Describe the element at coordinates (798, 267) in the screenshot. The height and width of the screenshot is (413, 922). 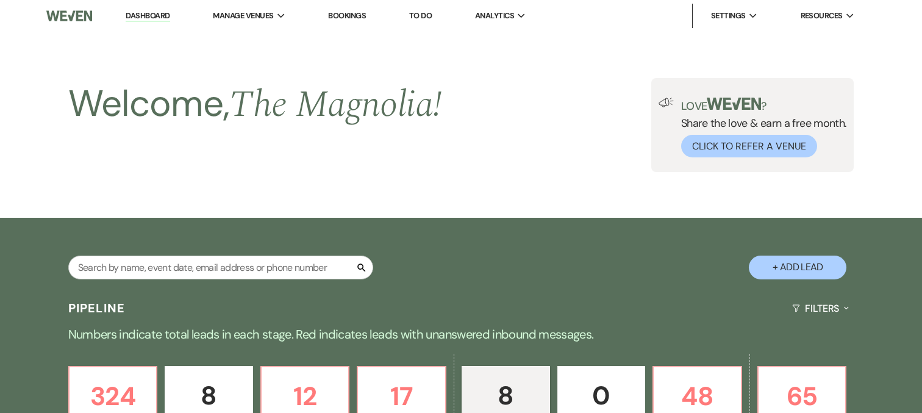
I see `button: + Add Lead` at that location.